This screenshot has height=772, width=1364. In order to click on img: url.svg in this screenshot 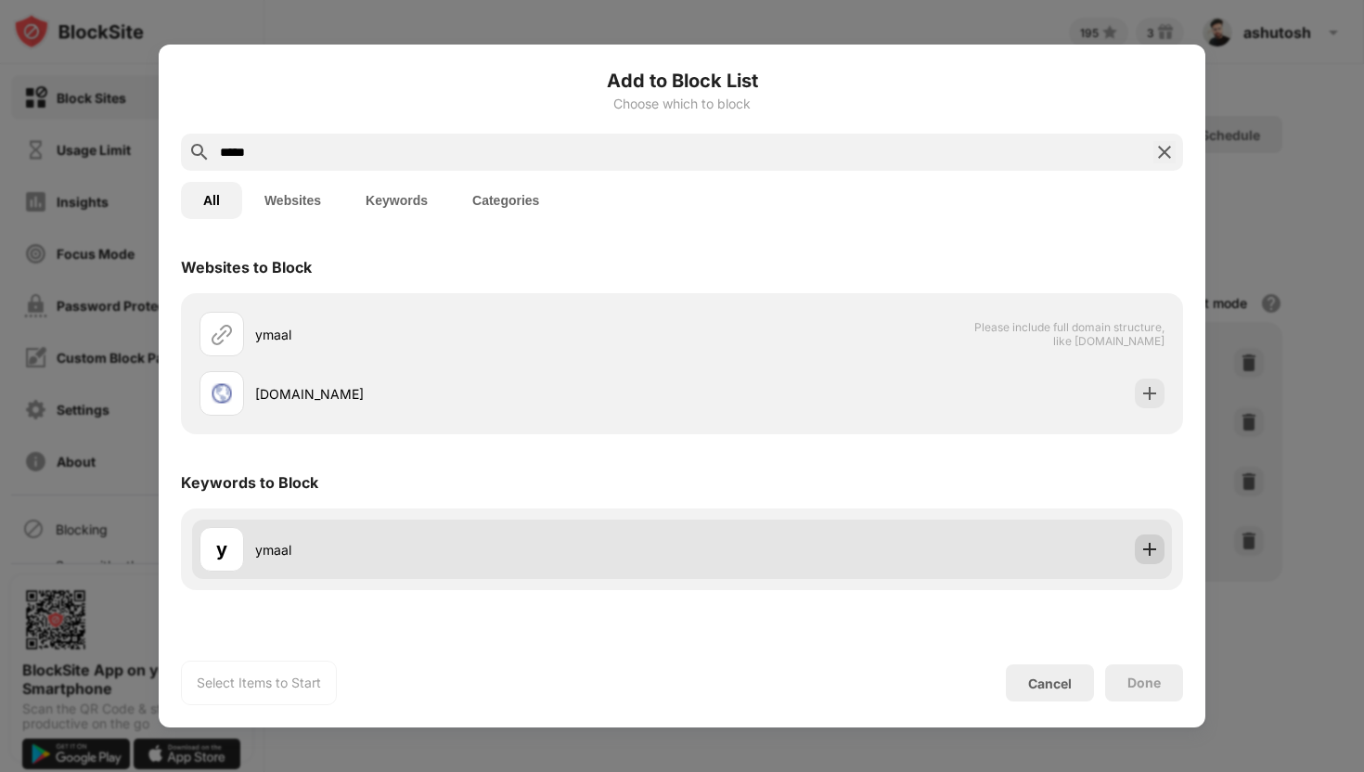, I will do `click(222, 334)`.